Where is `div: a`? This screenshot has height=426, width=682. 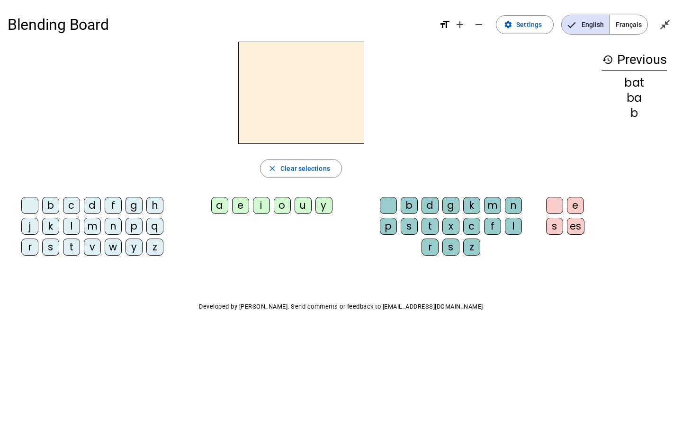
div: a is located at coordinates (220, 205).